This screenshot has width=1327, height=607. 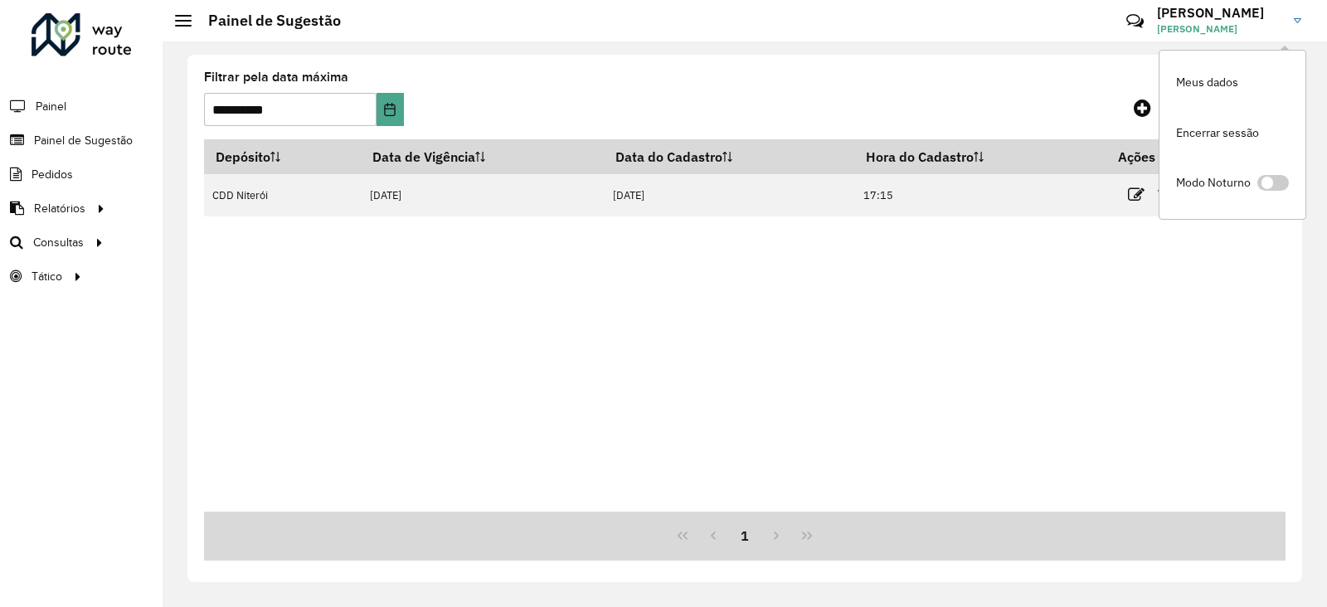 What do you see at coordinates (745, 536) in the screenshot?
I see `button: 1` at bounding box center [745, 536].